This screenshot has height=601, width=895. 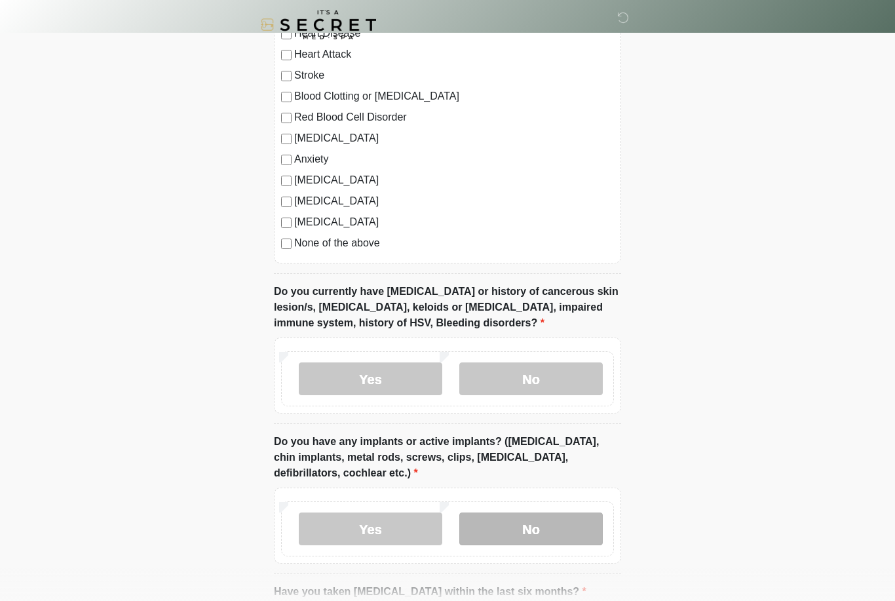 I want to click on input: None of the above, so click(x=286, y=244).